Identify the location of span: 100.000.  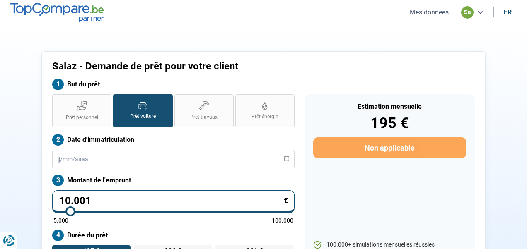
(282, 221).